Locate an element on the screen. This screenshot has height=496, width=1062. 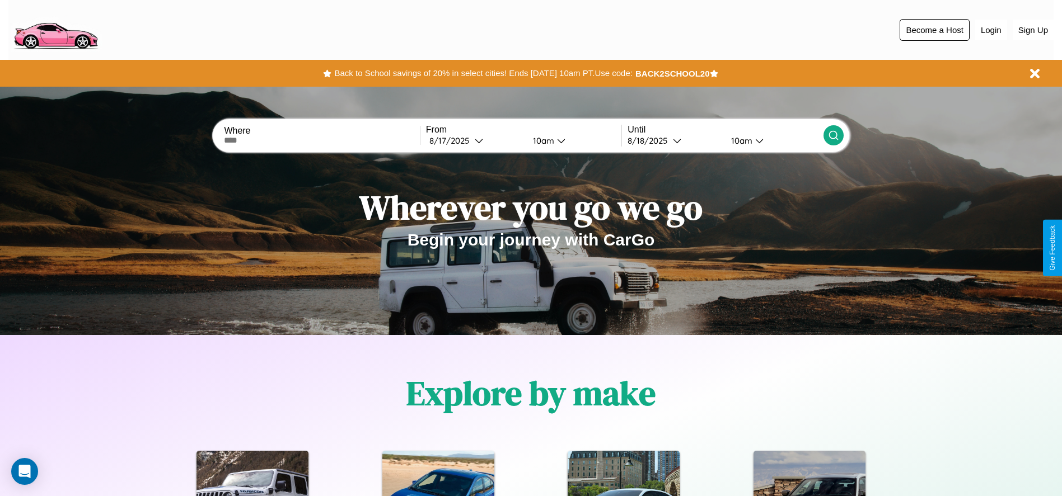
div: Give Feedback is located at coordinates (1052, 248).